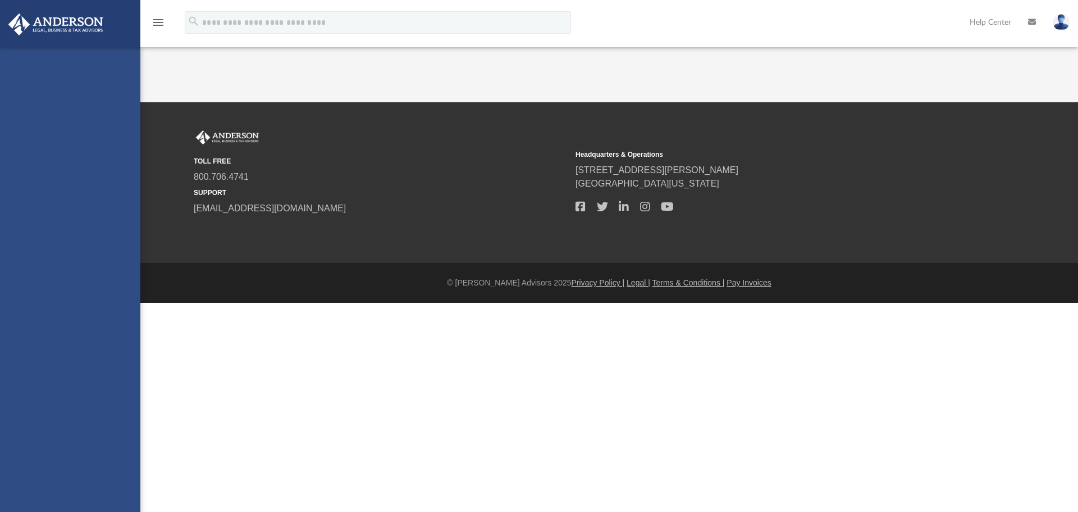 This screenshot has height=512, width=1078. Describe the element at coordinates (639, 282) in the screenshot. I see `a: Legal |` at that location.